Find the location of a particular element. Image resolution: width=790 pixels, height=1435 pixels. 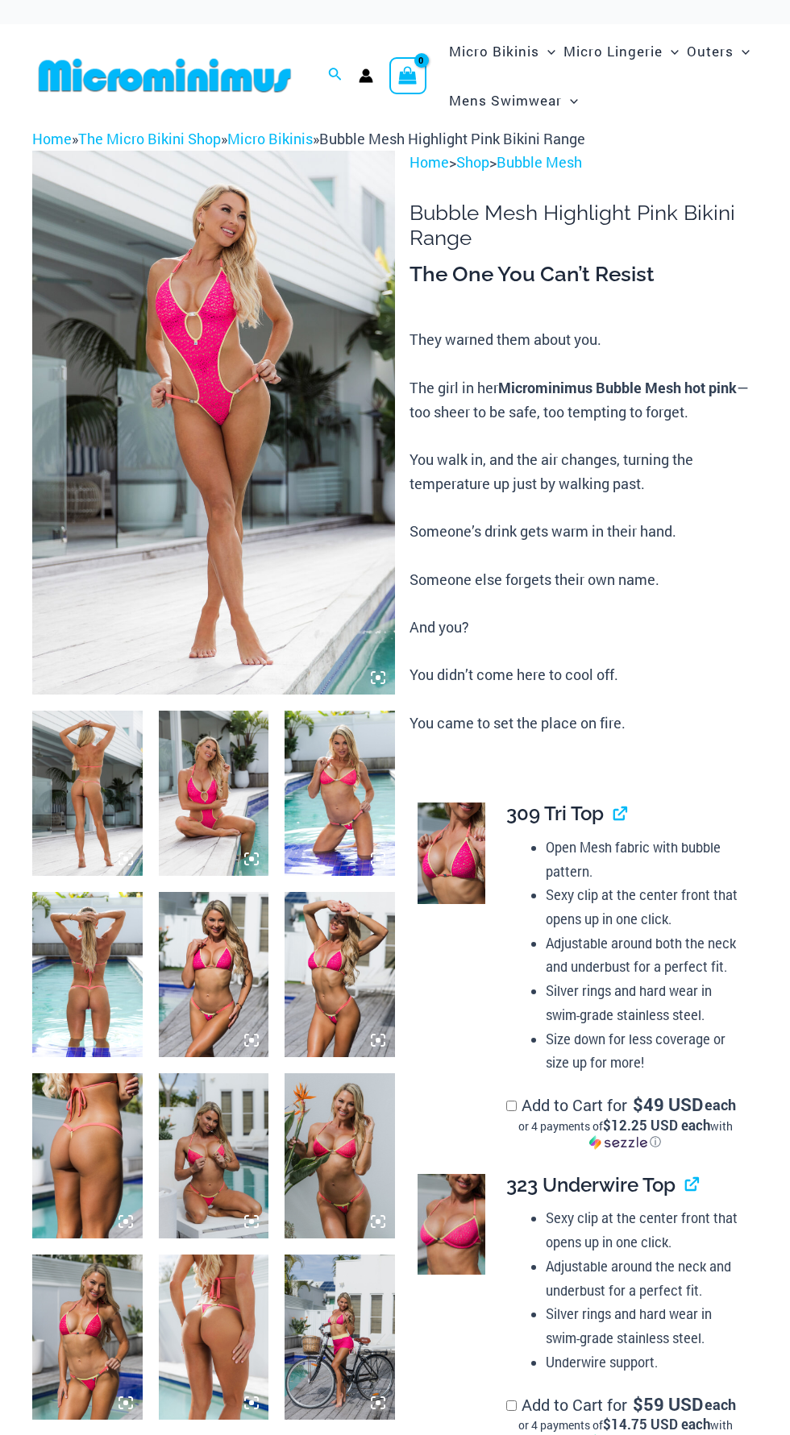

h3: The One You Can’t Resist is located at coordinates (583, 275).